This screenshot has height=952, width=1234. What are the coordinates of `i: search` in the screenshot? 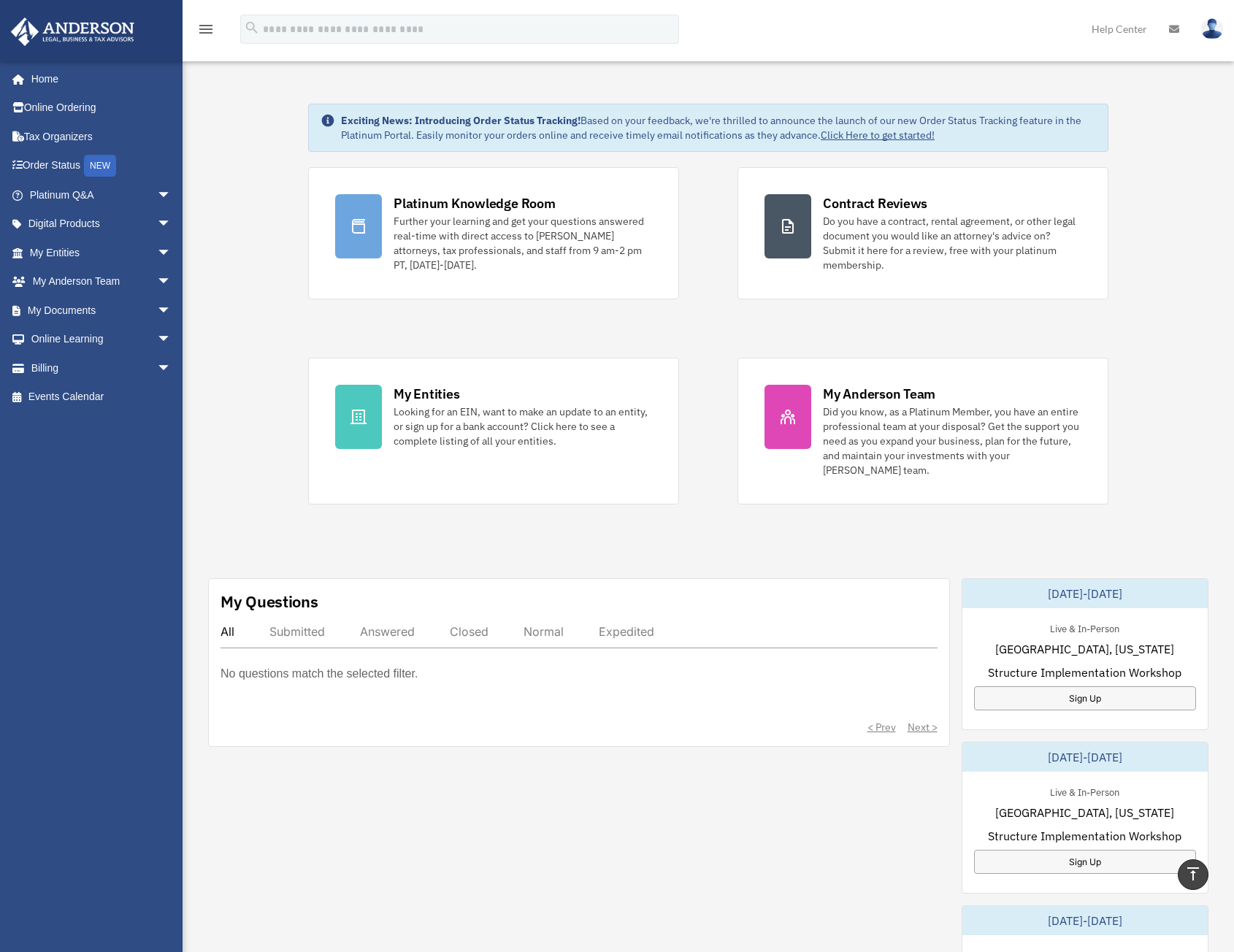 It's located at (252, 28).